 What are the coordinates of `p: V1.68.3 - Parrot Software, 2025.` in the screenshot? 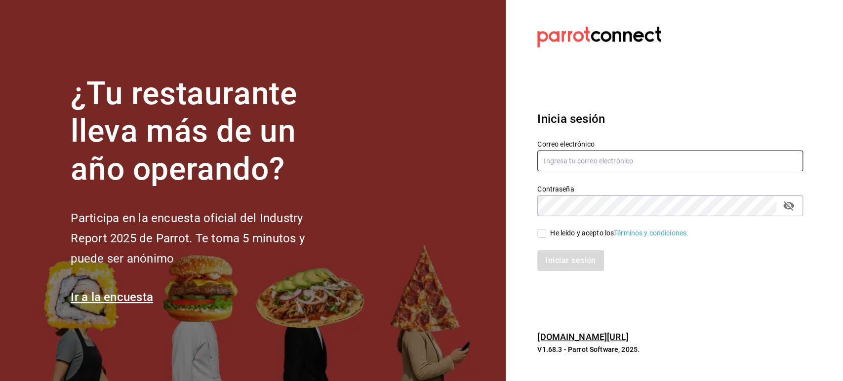 It's located at (670, 350).